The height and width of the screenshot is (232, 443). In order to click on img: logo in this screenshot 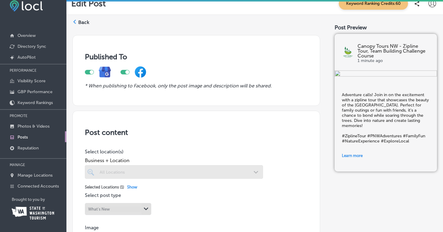, I will do `click(348, 52)`.